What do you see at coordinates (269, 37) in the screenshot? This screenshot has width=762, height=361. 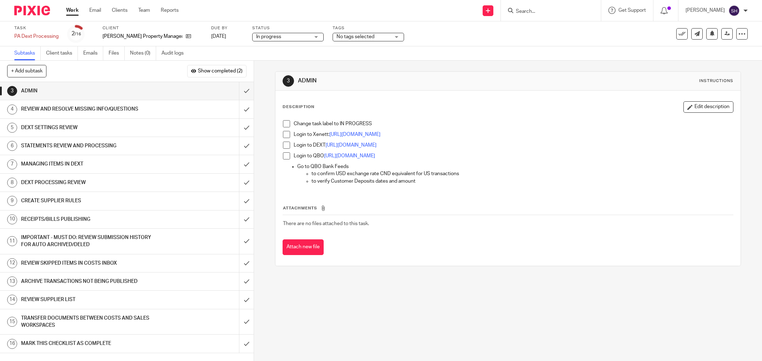 I see `span: In progress` at bounding box center [269, 37].